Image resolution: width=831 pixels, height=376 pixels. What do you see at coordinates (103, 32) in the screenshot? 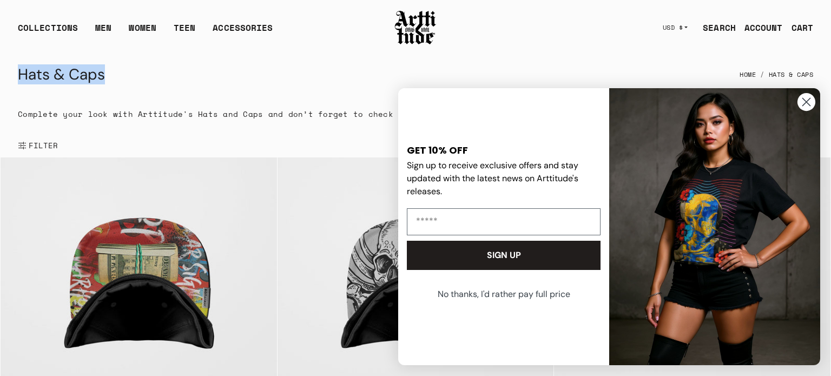
I see `a: MEN` at bounding box center [103, 32].